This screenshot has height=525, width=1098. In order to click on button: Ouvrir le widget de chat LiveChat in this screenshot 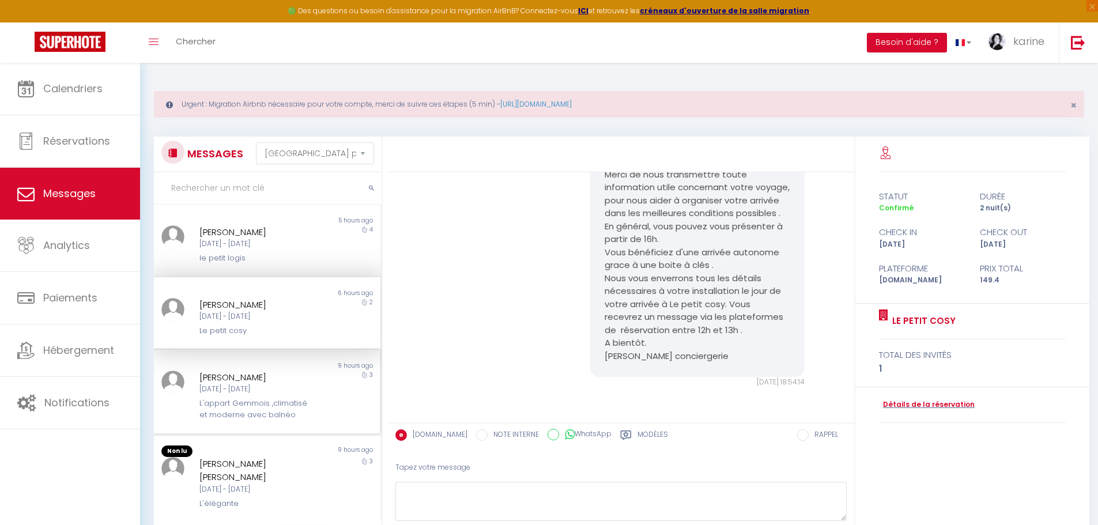, I will do `click(27, 22)`.